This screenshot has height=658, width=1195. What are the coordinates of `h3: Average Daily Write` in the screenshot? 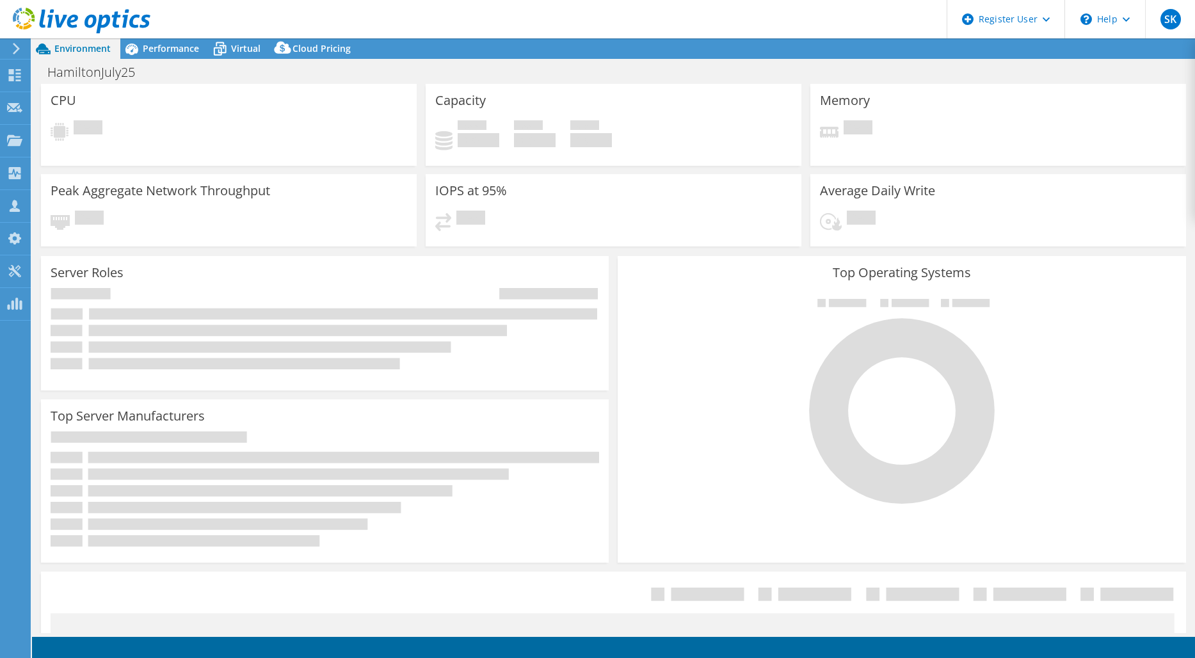 It's located at (878, 191).